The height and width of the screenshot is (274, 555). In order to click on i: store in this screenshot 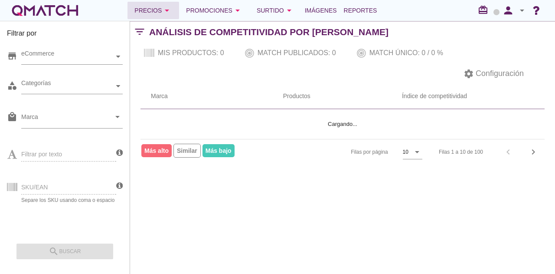, I will do `click(12, 56)`.